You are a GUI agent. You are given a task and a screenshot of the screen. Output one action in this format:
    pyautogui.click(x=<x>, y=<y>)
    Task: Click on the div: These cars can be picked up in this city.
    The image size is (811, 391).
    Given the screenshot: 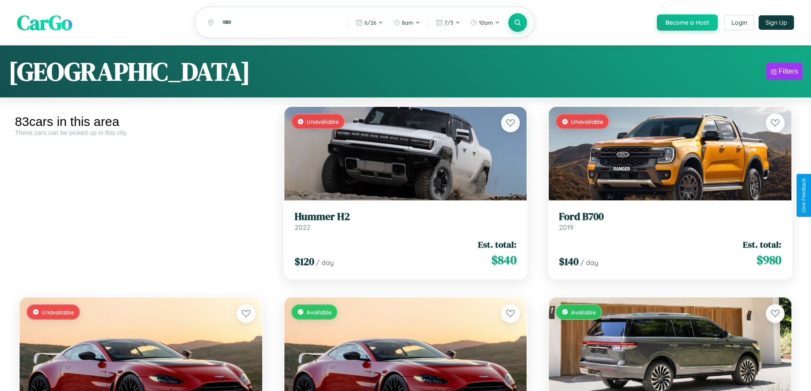 What is the action you would take?
    pyautogui.click(x=141, y=132)
    